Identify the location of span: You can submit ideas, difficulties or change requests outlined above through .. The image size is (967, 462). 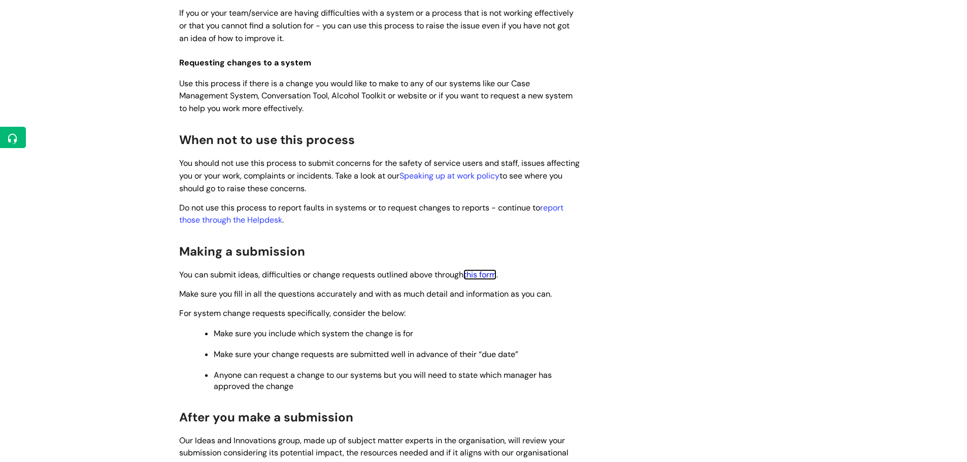
(339, 275).